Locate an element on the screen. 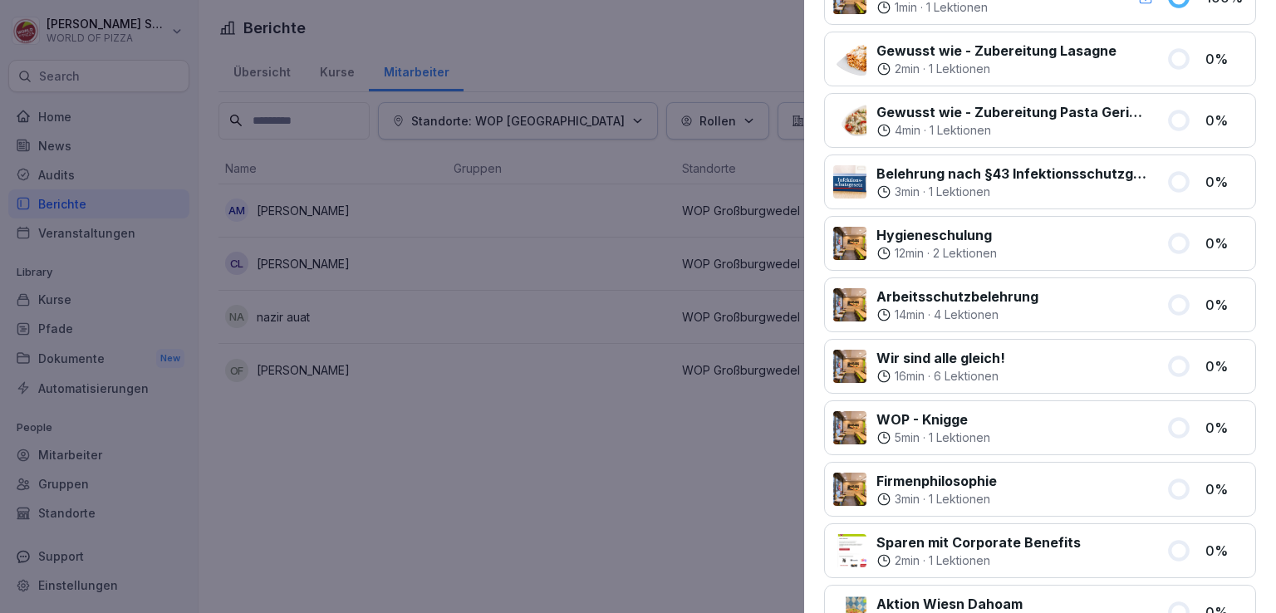 This screenshot has height=613, width=1276. p: 14 min is located at coordinates (909, 315).